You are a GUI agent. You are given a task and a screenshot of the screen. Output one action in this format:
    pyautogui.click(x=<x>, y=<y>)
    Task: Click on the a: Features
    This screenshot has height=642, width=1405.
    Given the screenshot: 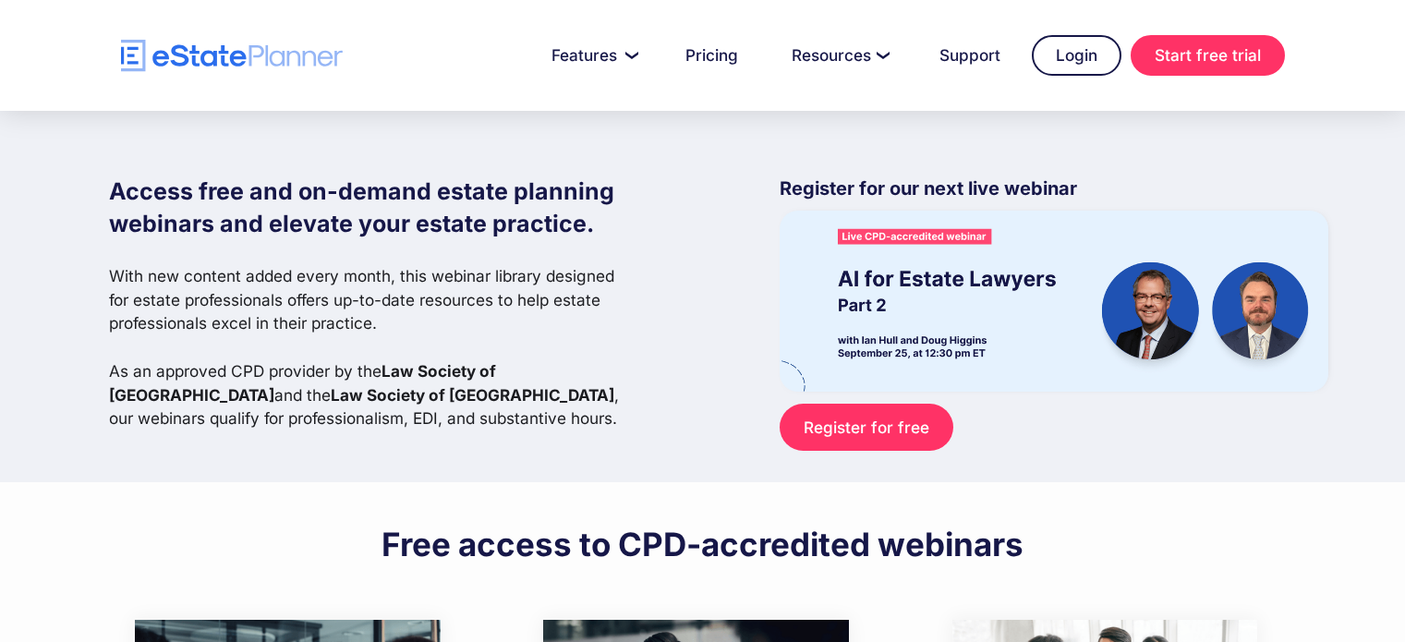 What is the action you would take?
    pyautogui.click(x=591, y=55)
    